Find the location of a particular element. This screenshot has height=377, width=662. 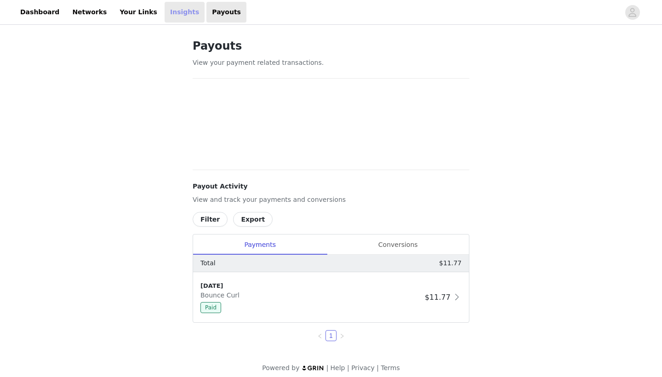

a: Help is located at coordinates (338, 368).